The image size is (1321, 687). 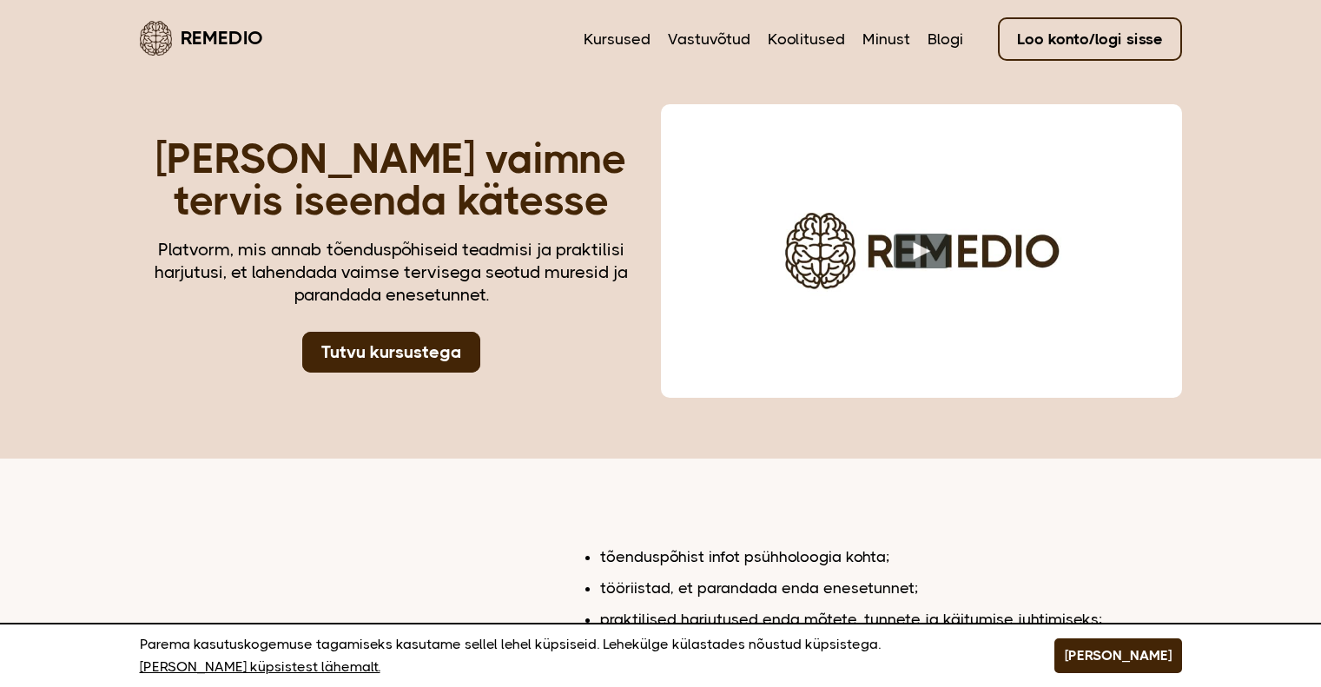 I want to click on a: Remedio, so click(x=201, y=37).